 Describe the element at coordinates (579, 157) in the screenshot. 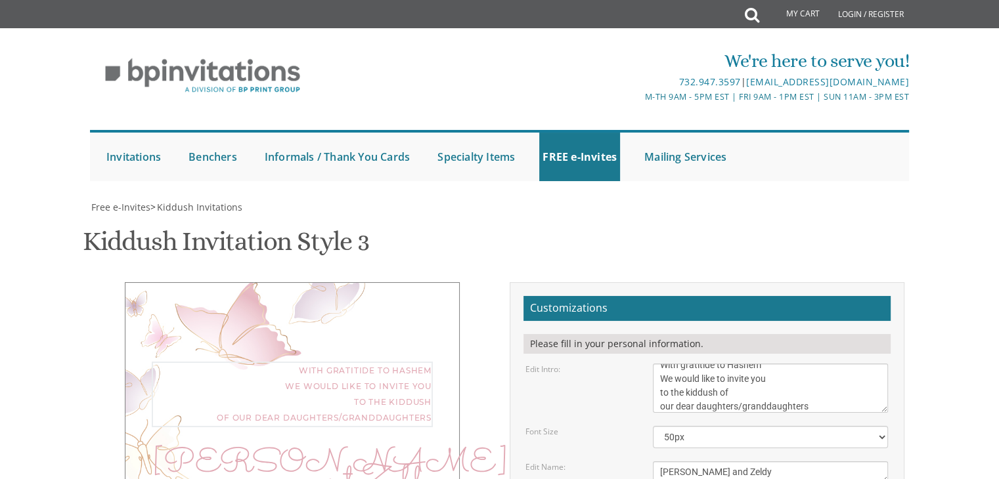

I see `a: FREE e-Invites` at that location.